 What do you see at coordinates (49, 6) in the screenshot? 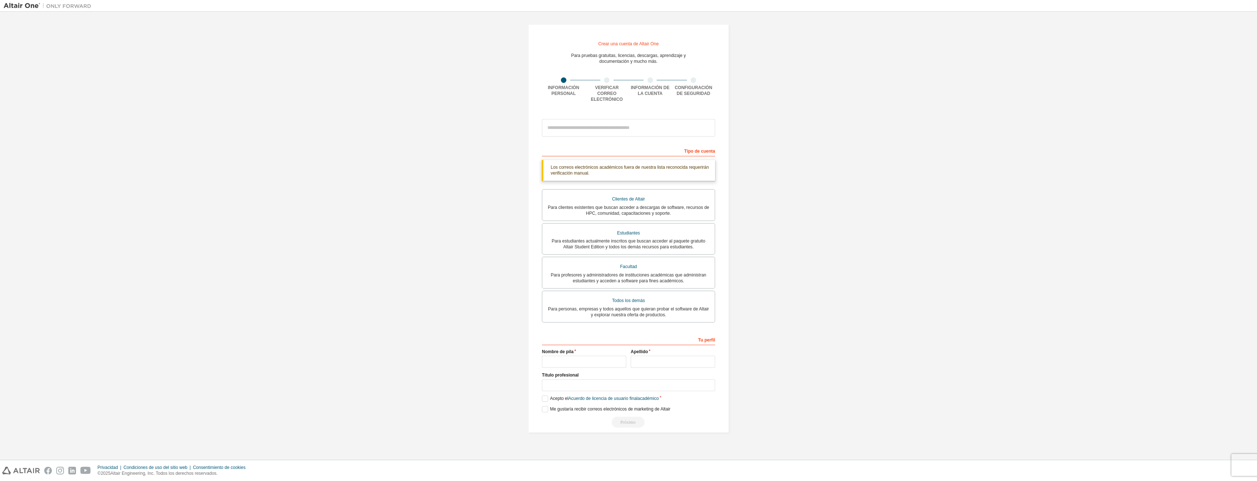
I see `img: Altair Uno` at bounding box center [49, 6].